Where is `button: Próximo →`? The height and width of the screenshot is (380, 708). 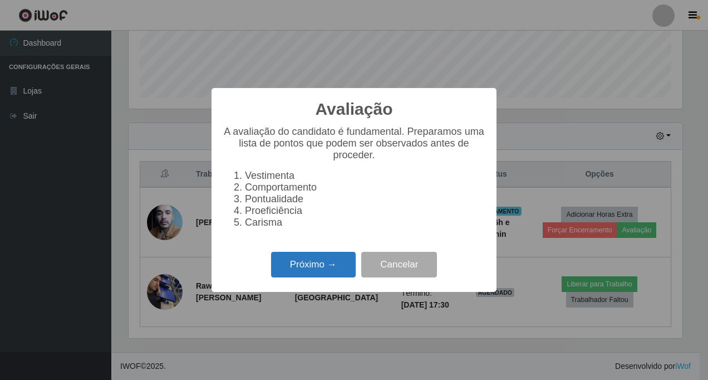 button: Próximo → is located at coordinates (314, 265).